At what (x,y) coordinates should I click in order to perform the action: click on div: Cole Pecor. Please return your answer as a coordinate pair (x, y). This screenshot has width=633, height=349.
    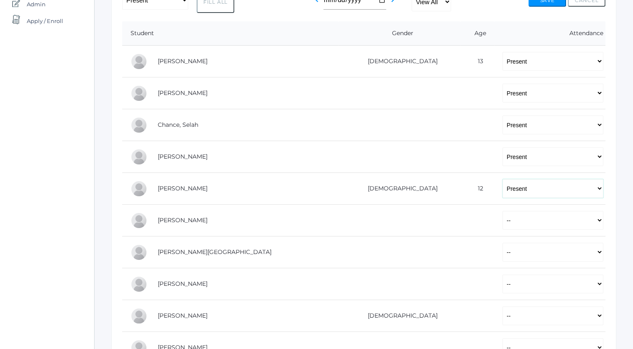
    Looking at the image, I should click on (139, 316).